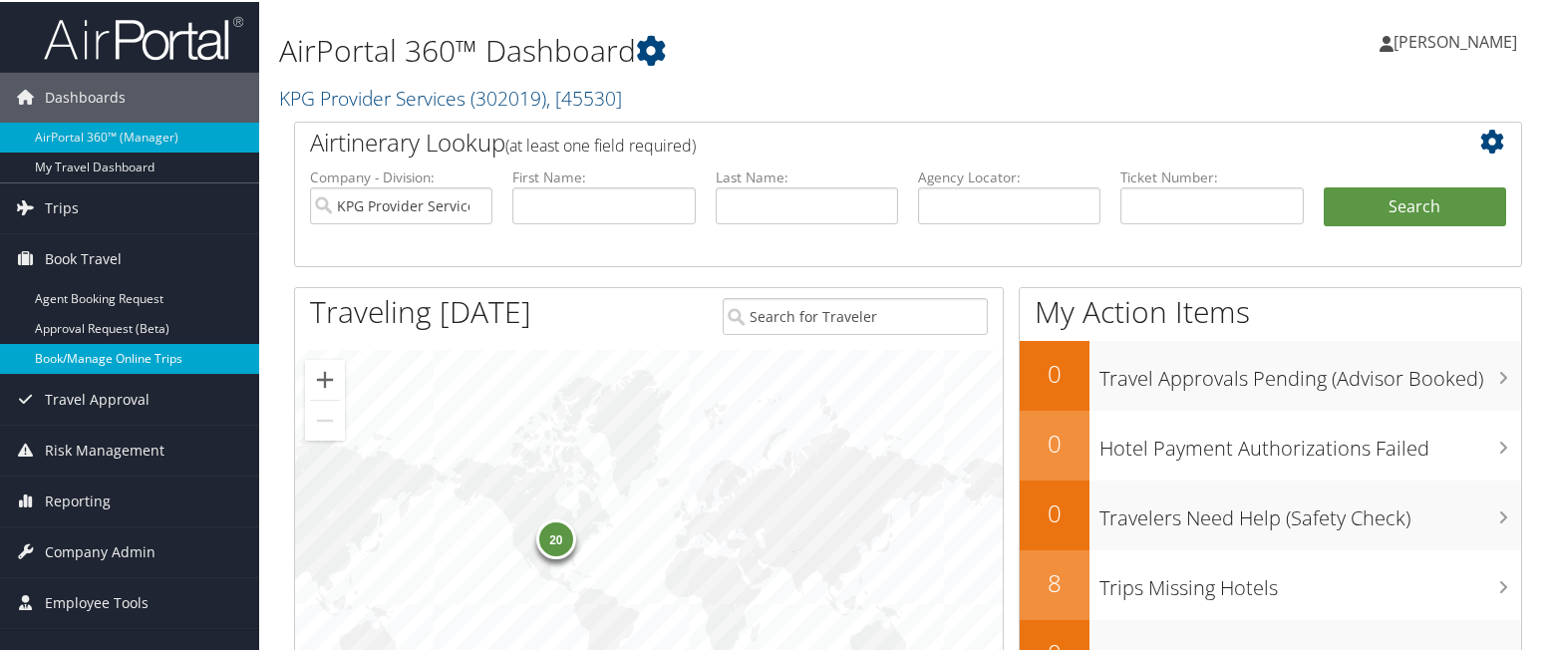  Describe the element at coordinates (1270, 583) in the screenshot. I see `a: 8Trips Missing Hotels` at that location.